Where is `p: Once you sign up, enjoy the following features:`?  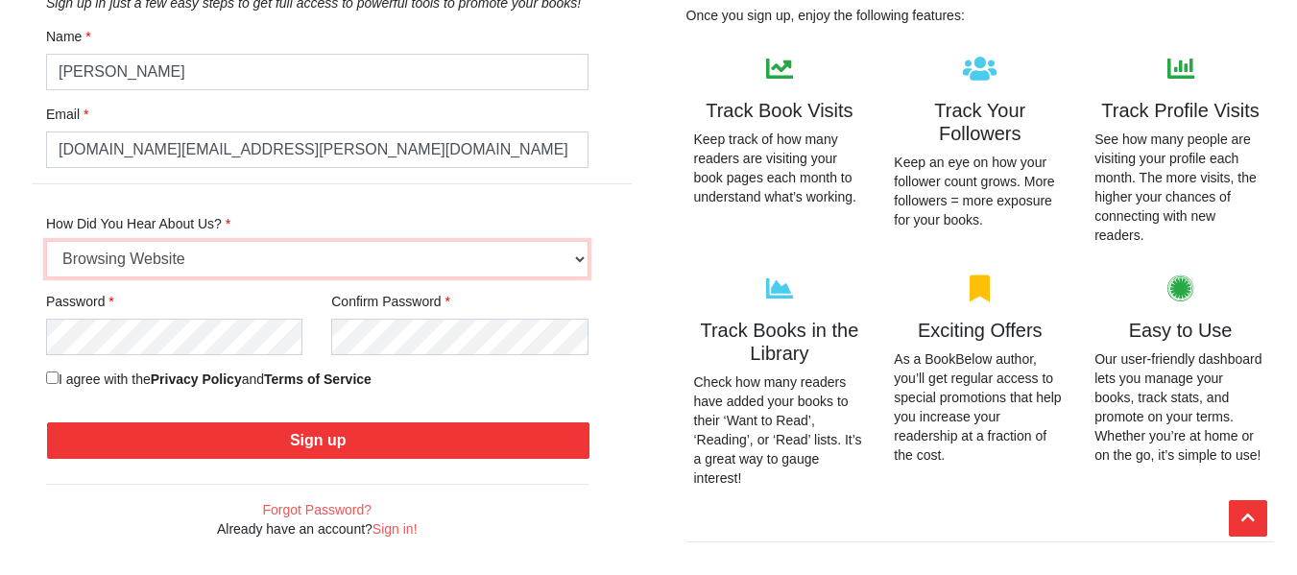
p: Once you sign up, enjoy the following features: is located at coordinates (980, 15).